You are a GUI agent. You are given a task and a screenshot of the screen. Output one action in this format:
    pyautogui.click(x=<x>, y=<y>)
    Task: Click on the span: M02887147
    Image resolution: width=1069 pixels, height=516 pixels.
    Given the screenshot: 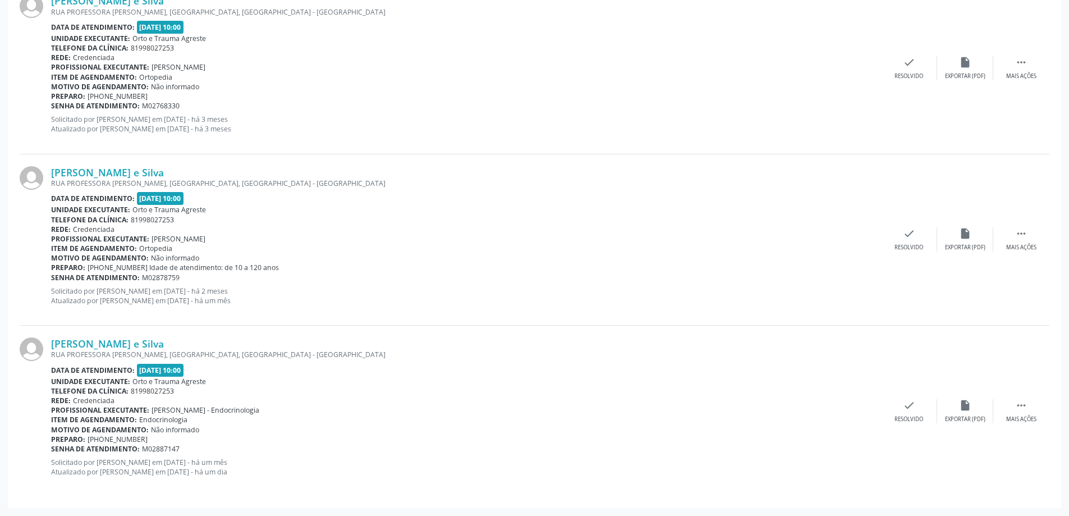 What is the action you would take?
    pyautogui.click(x=161, y=449)
    